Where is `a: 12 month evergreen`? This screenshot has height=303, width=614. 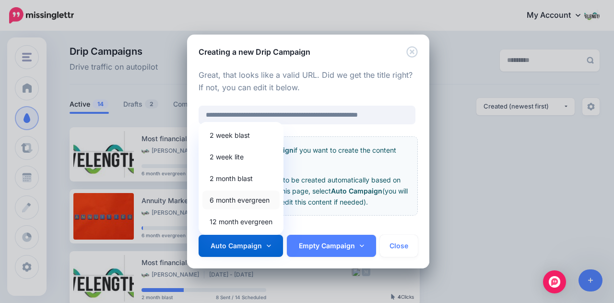 a: 12 month evergreen is located at coordinates (241, 221).